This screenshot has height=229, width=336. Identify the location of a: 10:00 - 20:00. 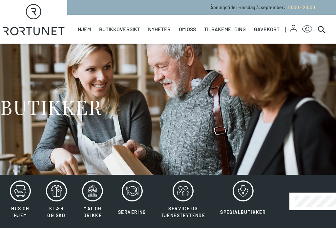
(300, 7).